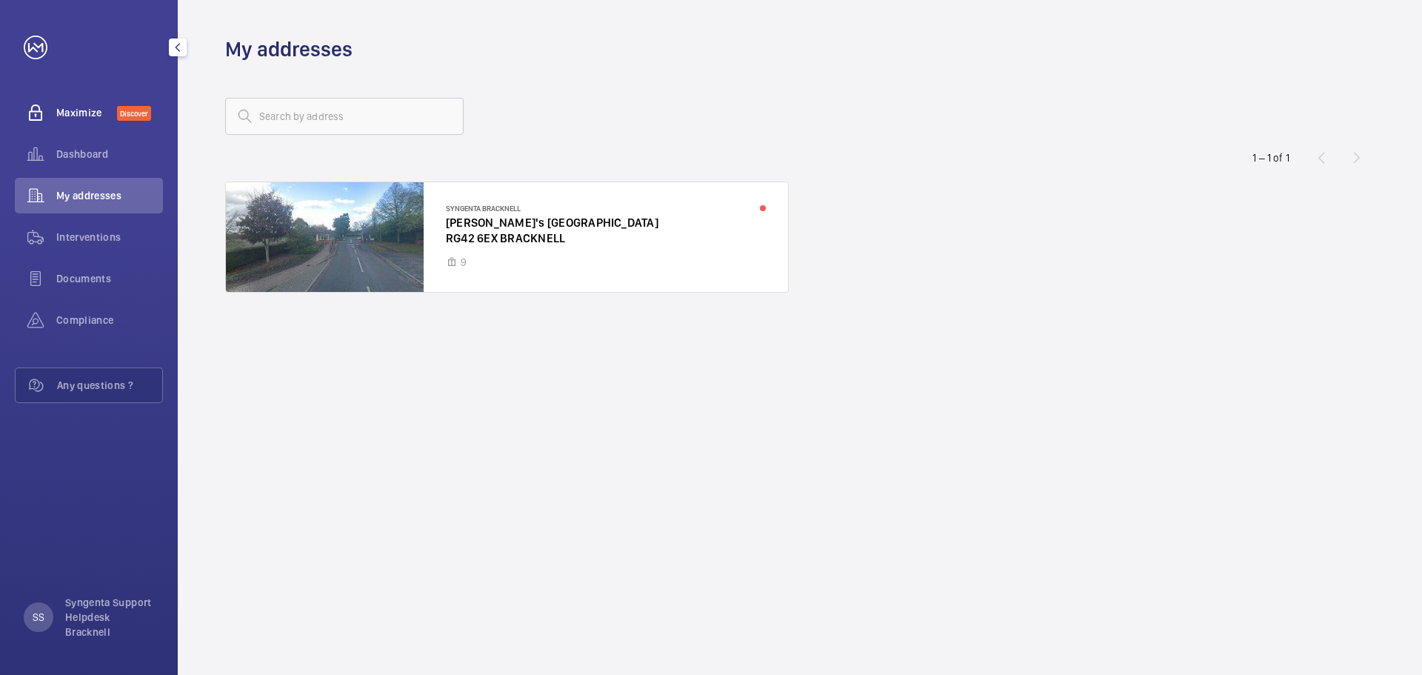 This screenshot has width=1422, height=675. I want to click on span: Interventions, so click(110, 237).